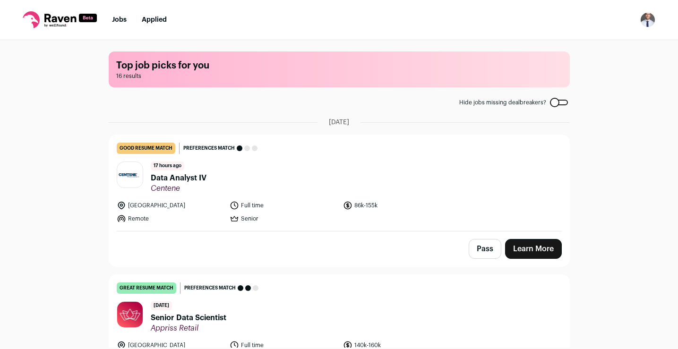  Describe the element at coordinates (534, 249) in the screenshot. I see `a: Learn More` at that location.